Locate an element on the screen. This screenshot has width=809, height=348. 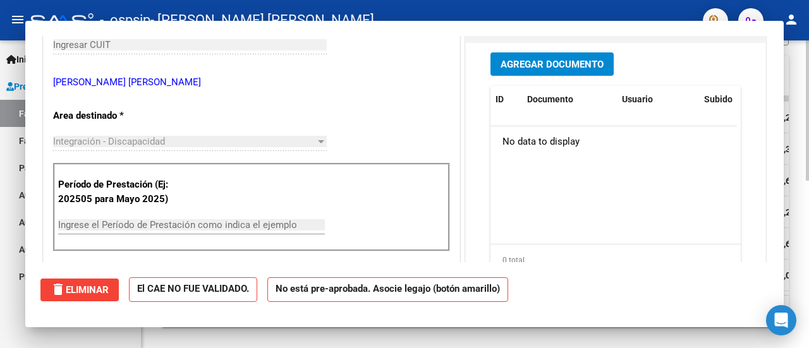
datatable-header-cell: Usuario is located at coordinates (658, 99).